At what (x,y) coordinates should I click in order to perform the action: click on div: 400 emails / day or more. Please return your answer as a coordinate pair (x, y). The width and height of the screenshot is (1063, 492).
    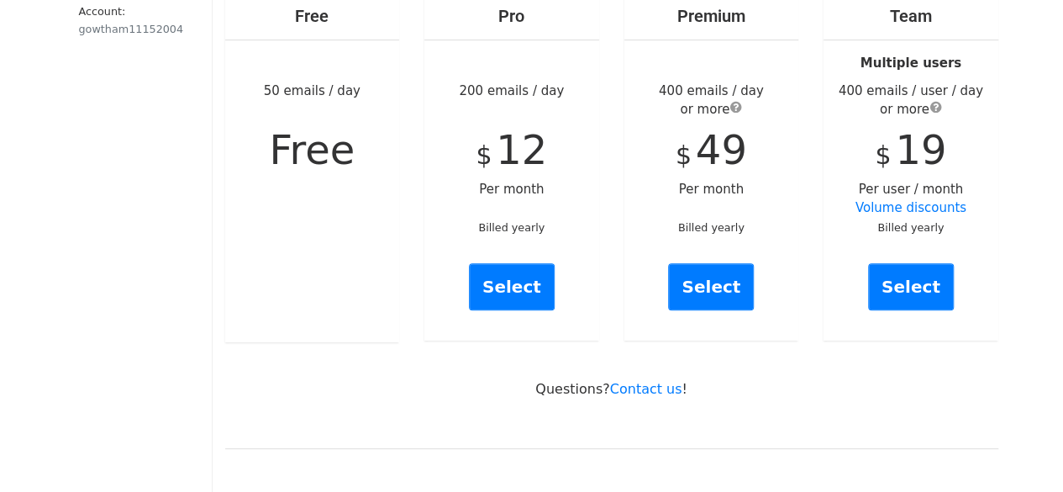
    Looking at the image, I should click on (712, 100).